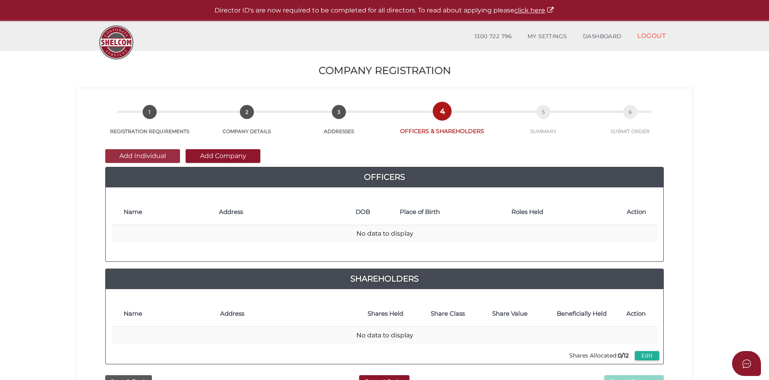 The image size is (769, 380). I want to click on h4: Shares Held, so click(385, 313).